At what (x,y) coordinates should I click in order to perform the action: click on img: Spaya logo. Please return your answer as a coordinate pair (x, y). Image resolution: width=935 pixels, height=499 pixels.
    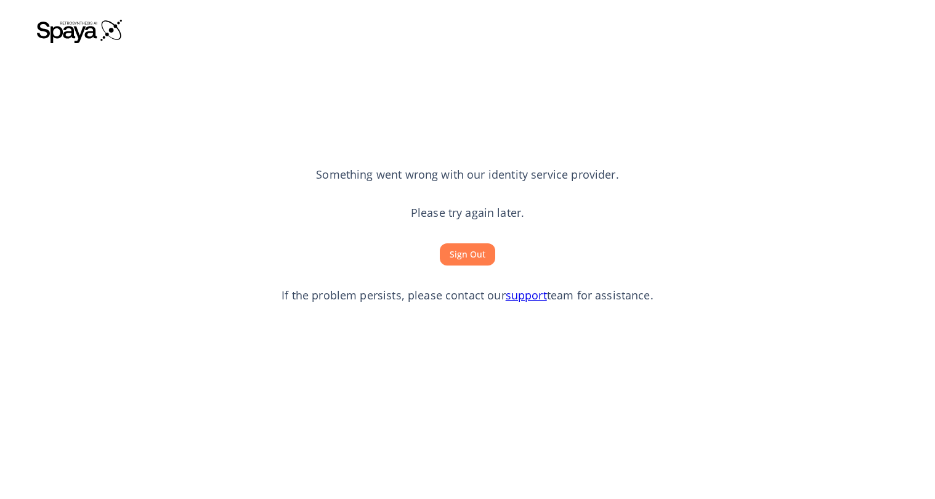
    Looking at the image, I should click on (80, 31).